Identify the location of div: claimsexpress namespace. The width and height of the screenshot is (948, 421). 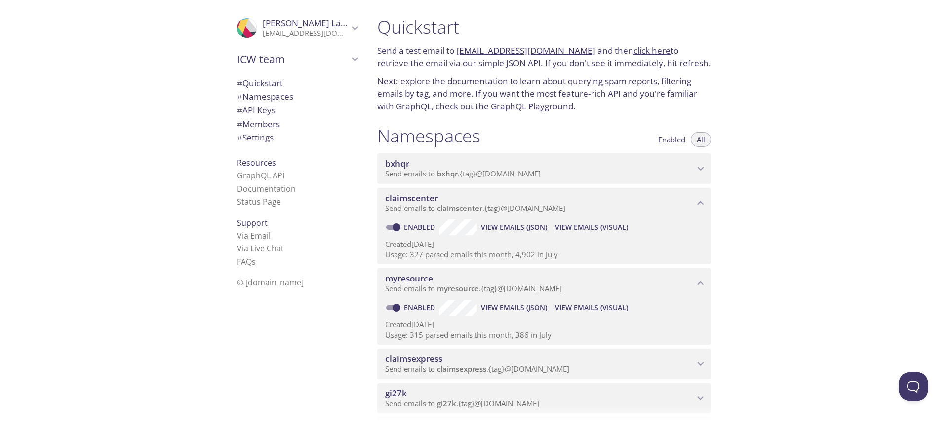
(544, 364).